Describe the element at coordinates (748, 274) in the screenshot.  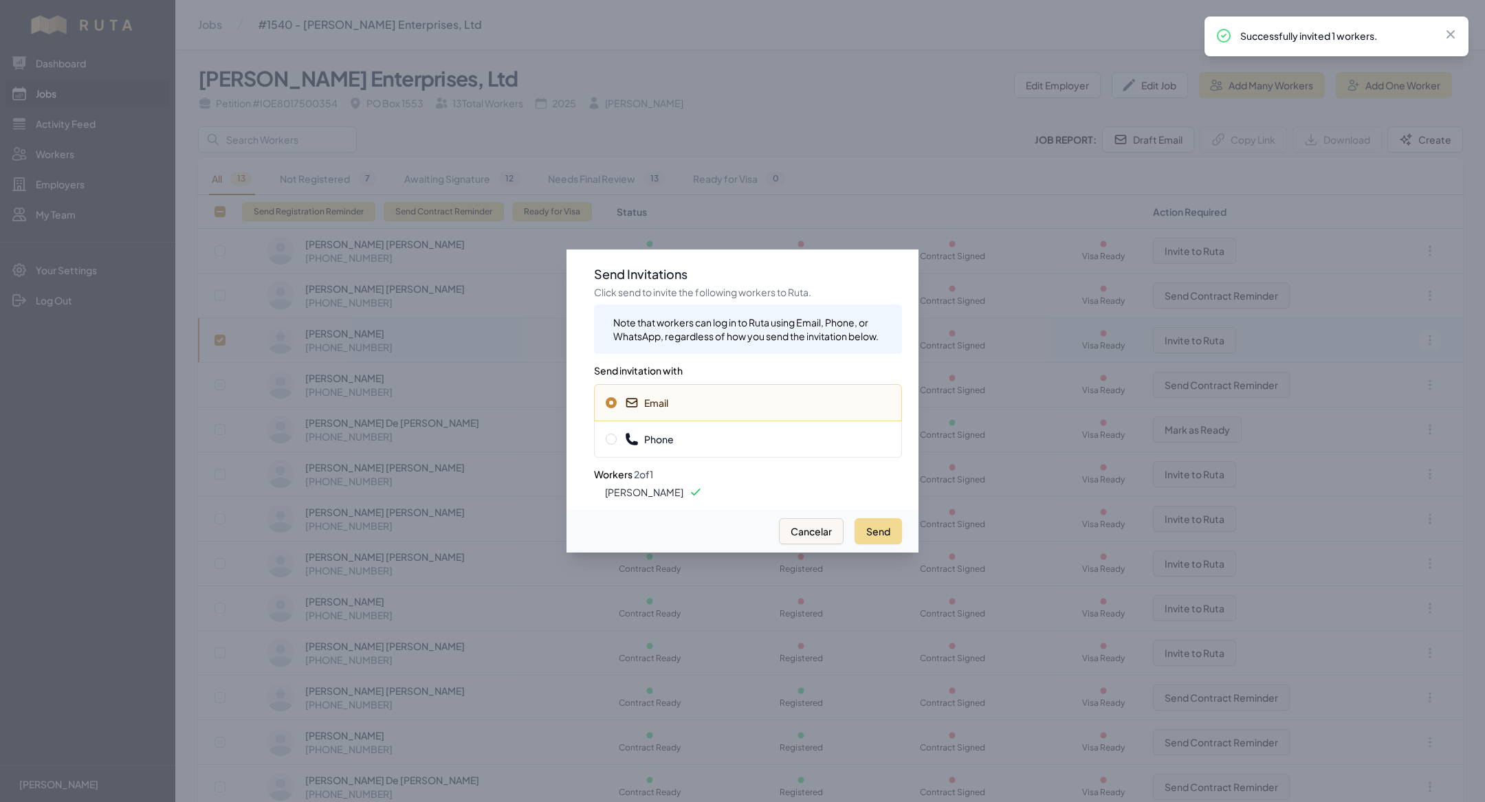
I see `h3: Send Invitations` at that location.